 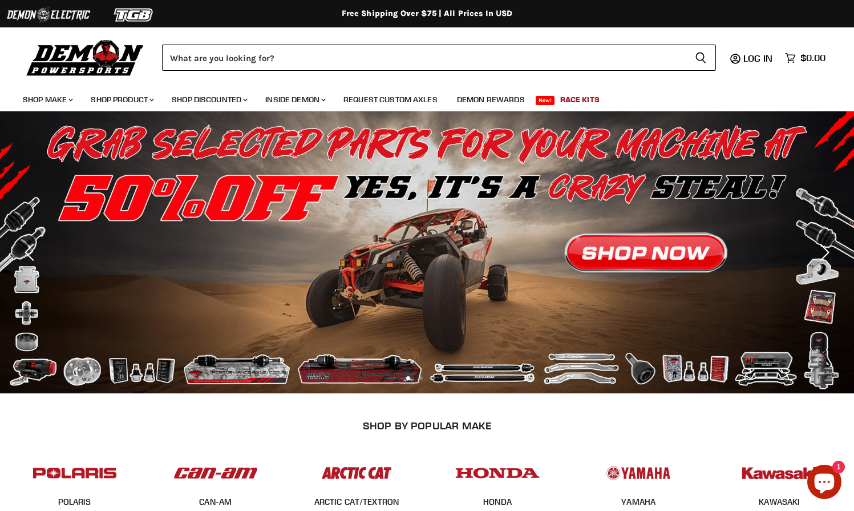 What do you see at coordinates (446, 378) in the screenshot?
I see `li: Page dot 4` at bounding box center [446, 378].